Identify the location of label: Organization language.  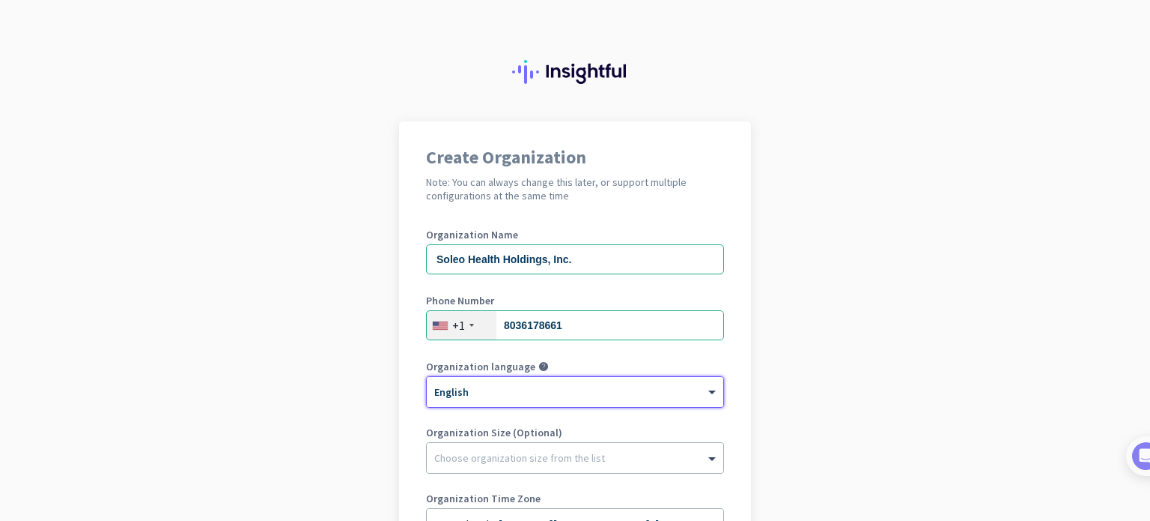
(481, 366).